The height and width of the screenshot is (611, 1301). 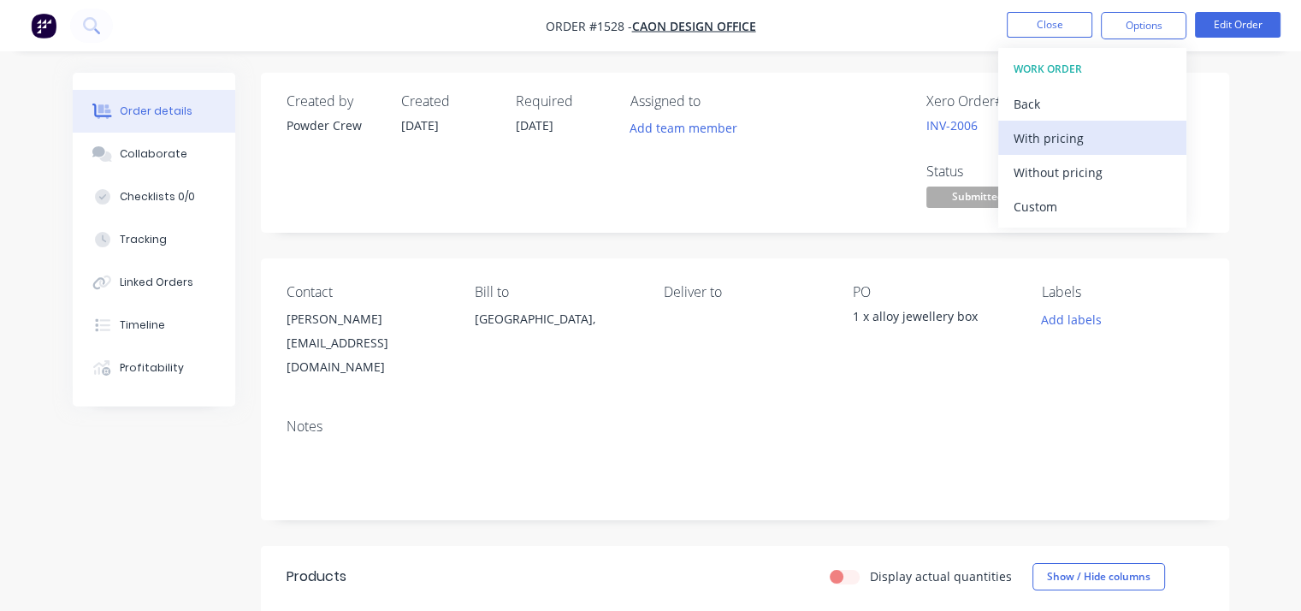 I want to click on div: 1 x alloy jewellery box, so click(x=933, y=319).